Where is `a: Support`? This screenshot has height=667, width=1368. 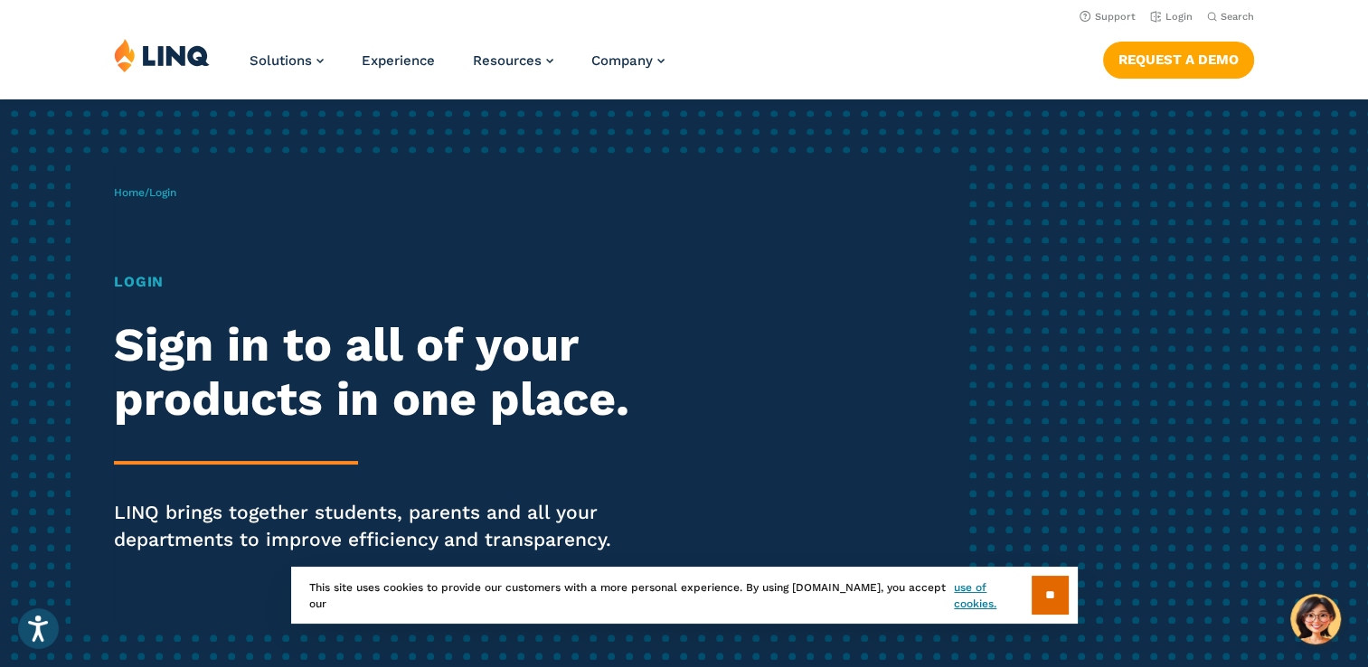
a: Support is located at coordinates (1107, 16).